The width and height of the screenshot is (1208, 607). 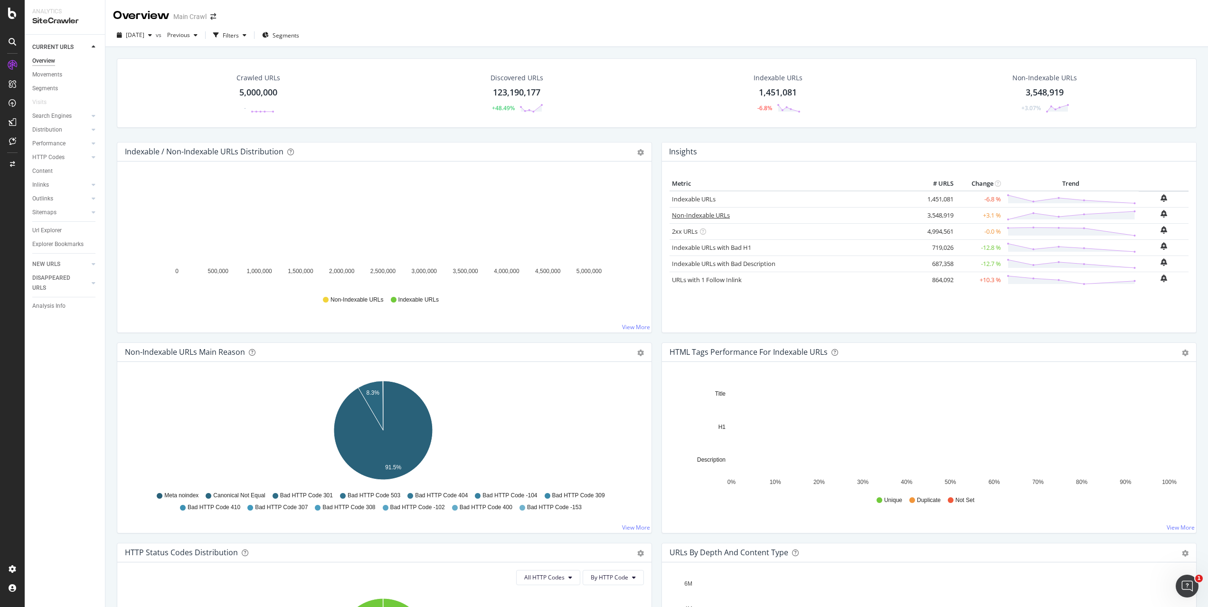 What do you see at coordinates (507, 271) in the screenshot?
I see `text: 4,000,000` at bounding box center [507, 271].